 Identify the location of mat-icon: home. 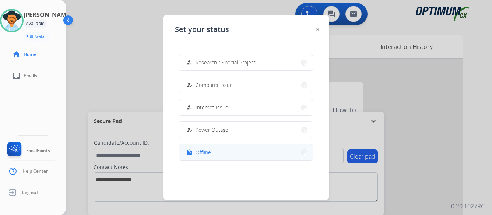
(16, 54).